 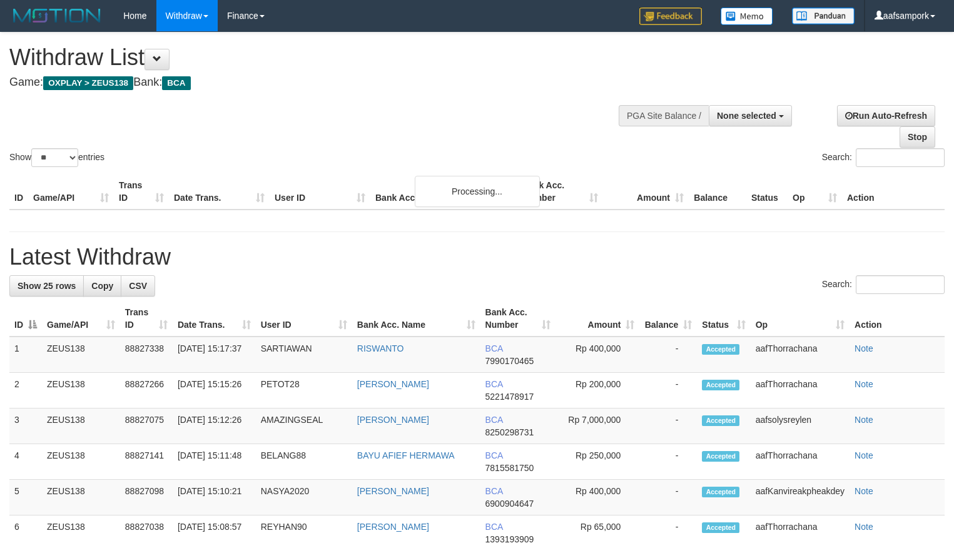 What do you see at coordinates (663, 116) in the screenshot?
I see `div: PGA Site Balance /` at bounding box center [663, 116].